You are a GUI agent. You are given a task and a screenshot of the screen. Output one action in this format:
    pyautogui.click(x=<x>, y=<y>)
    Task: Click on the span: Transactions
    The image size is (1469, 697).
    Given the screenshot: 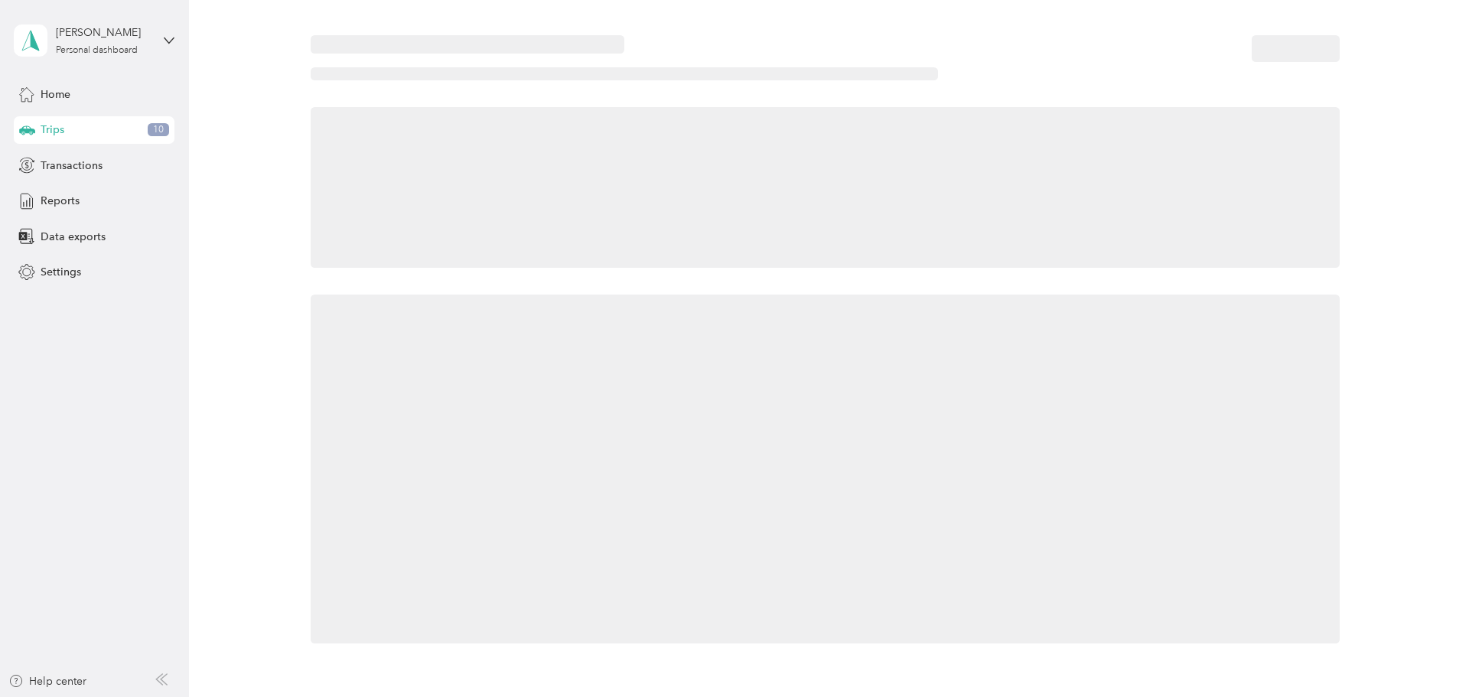 What is the action you would take?
    pyautogui.click(x=71, y=165)
    